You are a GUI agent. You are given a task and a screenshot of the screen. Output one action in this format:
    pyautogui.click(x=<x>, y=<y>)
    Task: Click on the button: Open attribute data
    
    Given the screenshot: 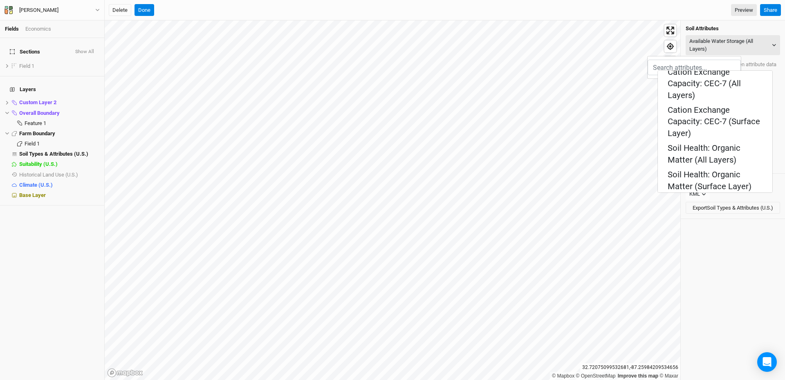 What is the action you would take?
    pyautogui.click(x=755, y=65)
    